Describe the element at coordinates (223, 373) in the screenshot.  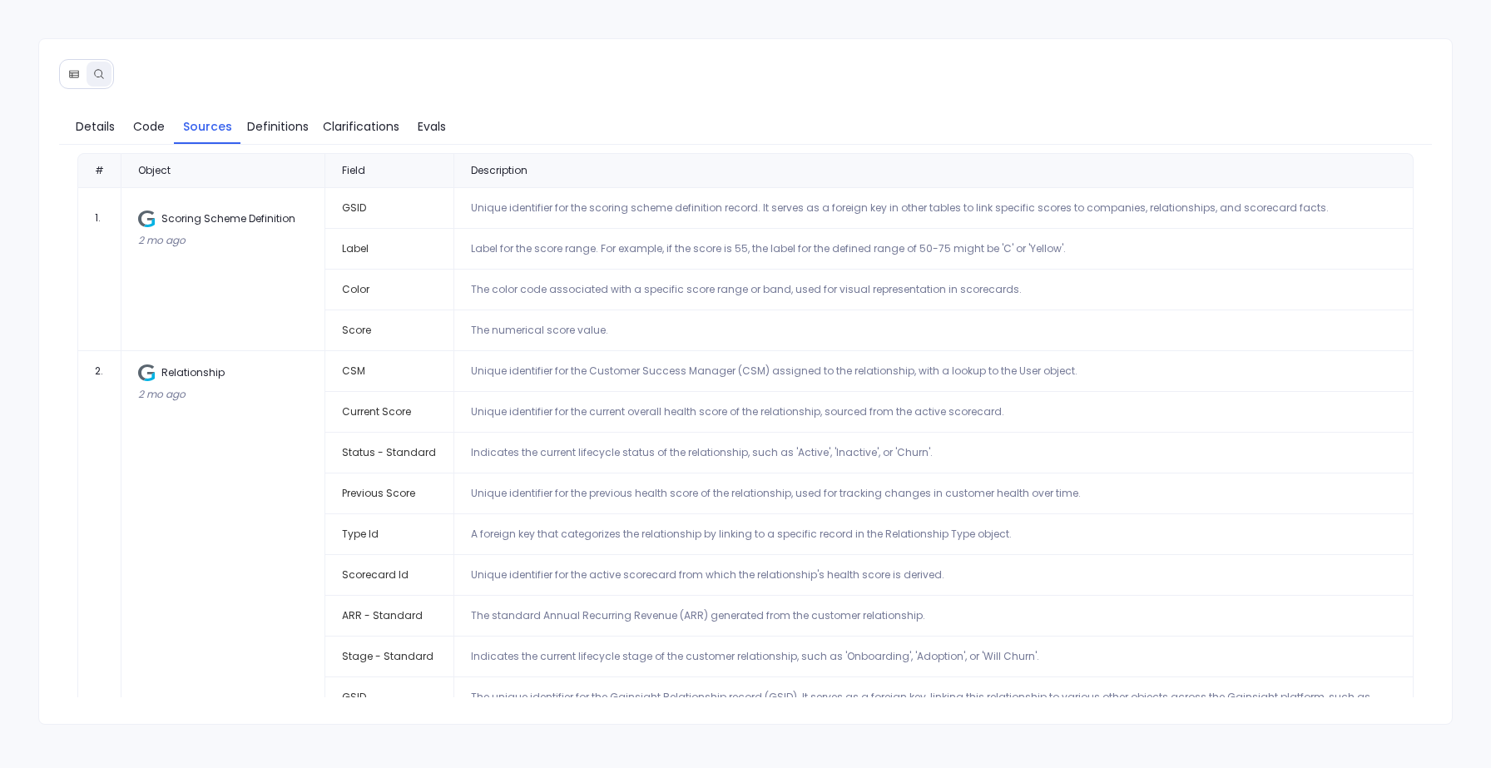
I see `div: Relationship` at that location.